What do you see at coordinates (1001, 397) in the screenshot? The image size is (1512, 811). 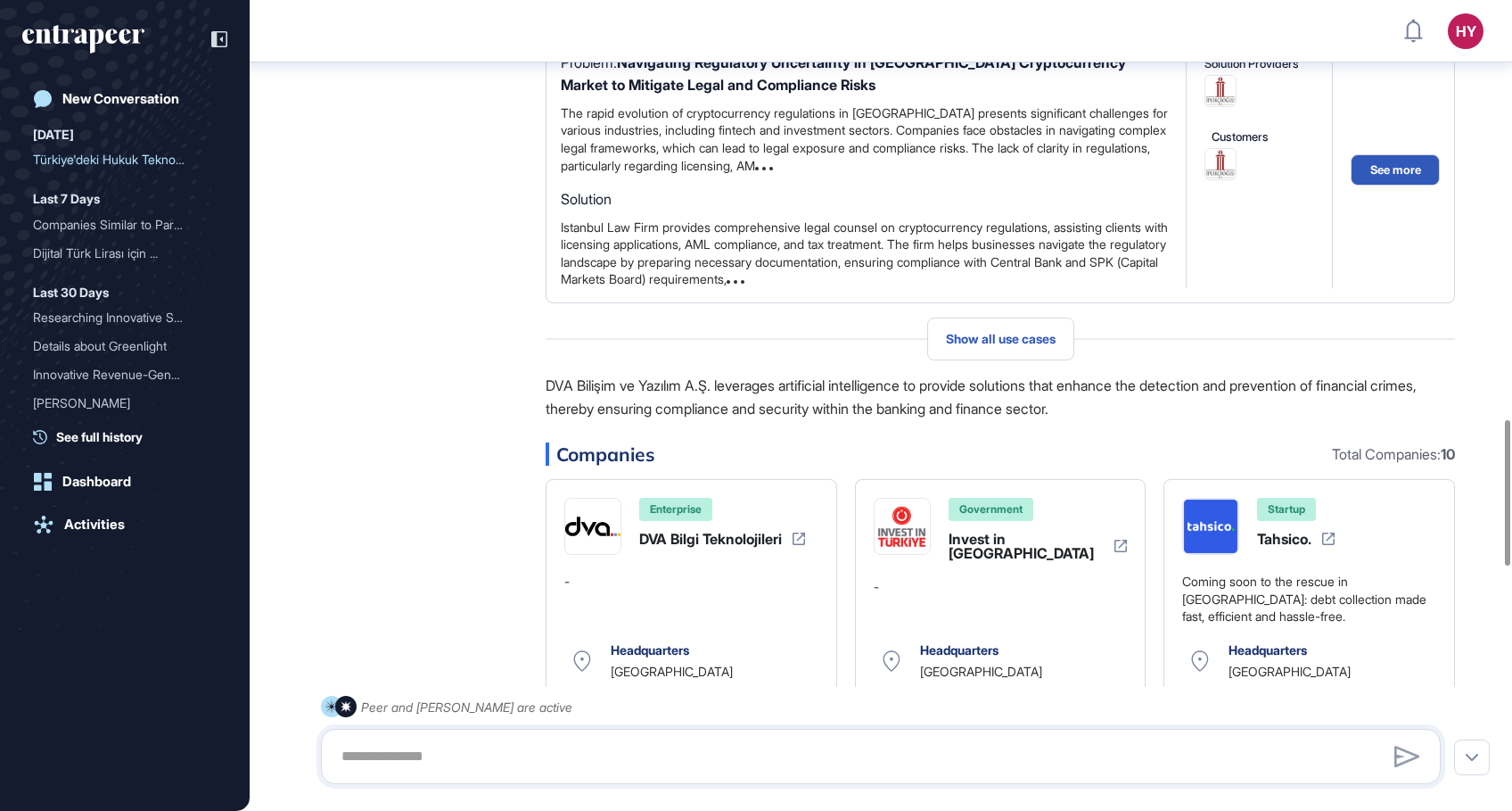 I see `p: DVA Bilişim ve Yazılım A.Ş. leverages artificial intelligence to provide solutions that enhance t...` at bounding box center [1001, 397].